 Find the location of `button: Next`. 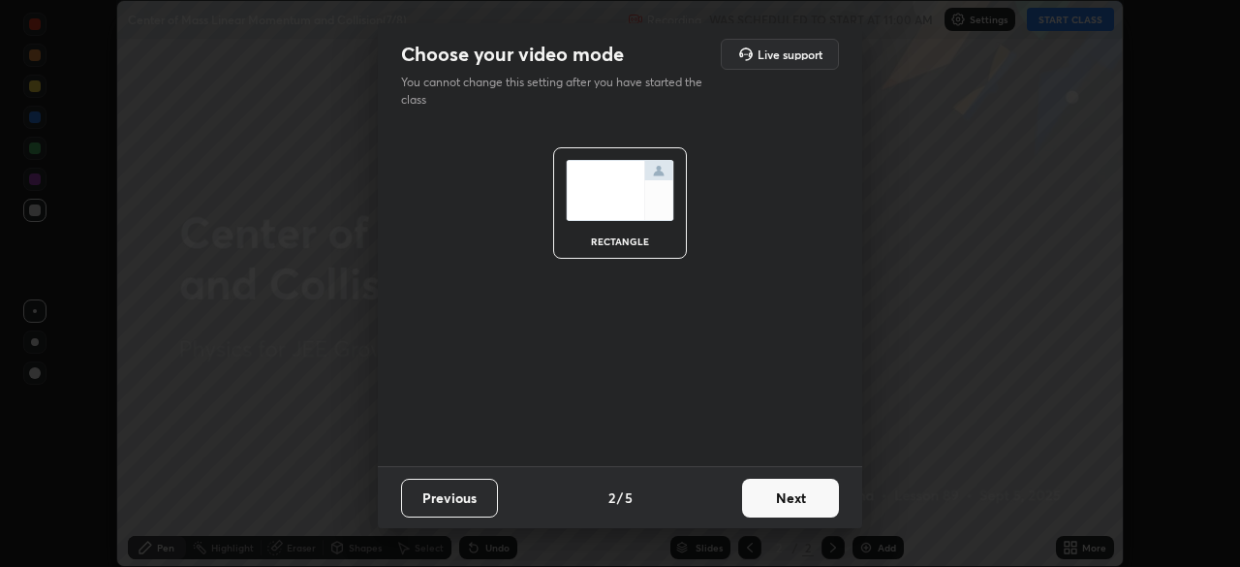

button: Next is located at coordinates (790, 498).